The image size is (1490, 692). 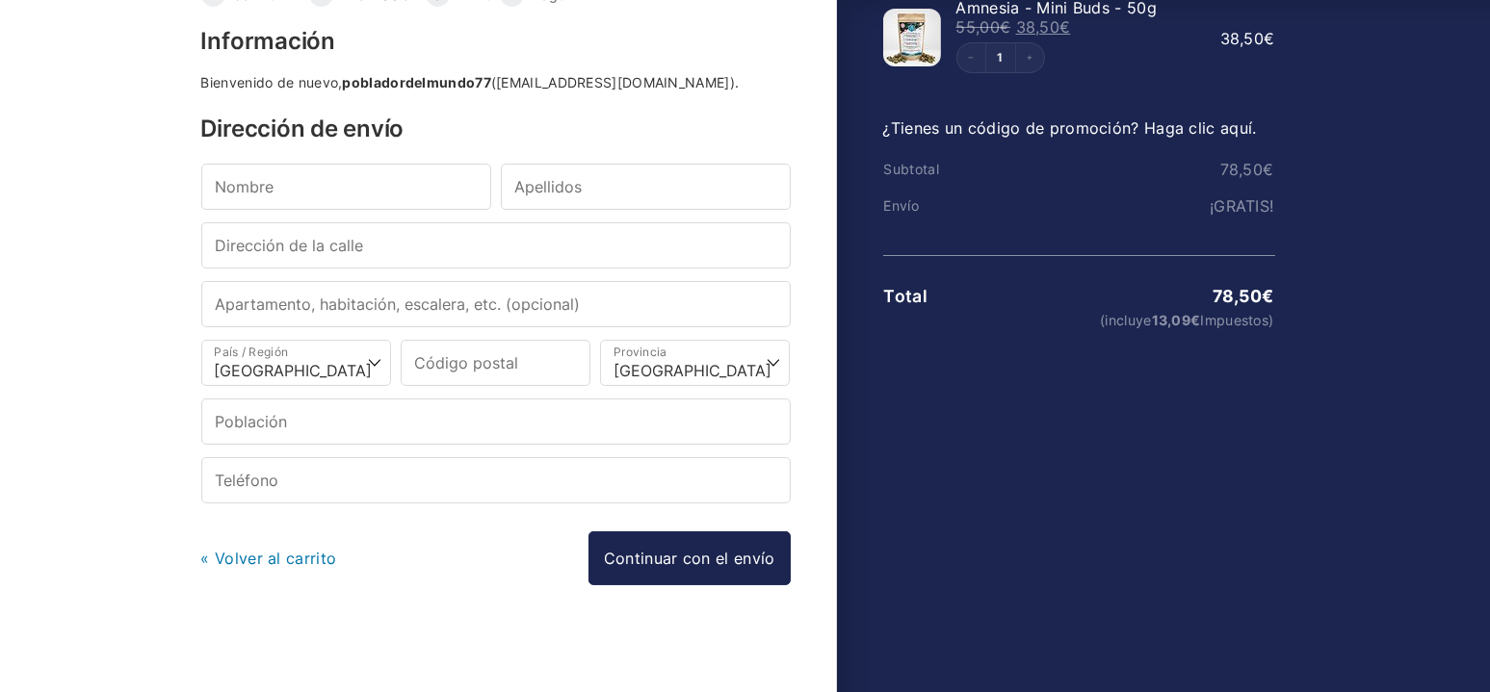 I want to click on input: Nombre, so click(x=346, y=187).